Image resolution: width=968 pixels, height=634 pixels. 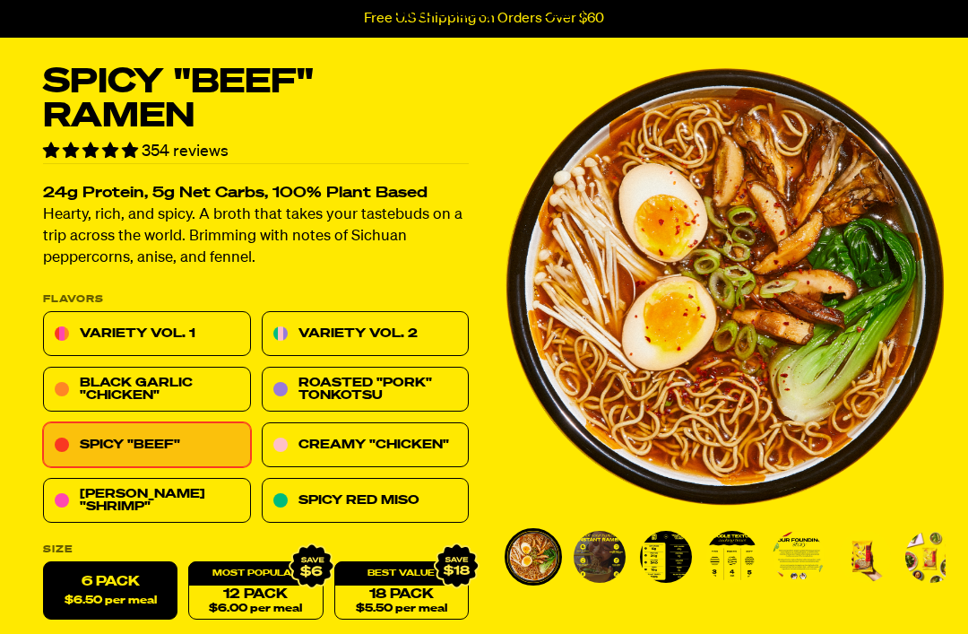 What do you see at coordinates (932, 557) in the screenshot?
I see `li: Go to slide 7` at bounding box center [932, 557].